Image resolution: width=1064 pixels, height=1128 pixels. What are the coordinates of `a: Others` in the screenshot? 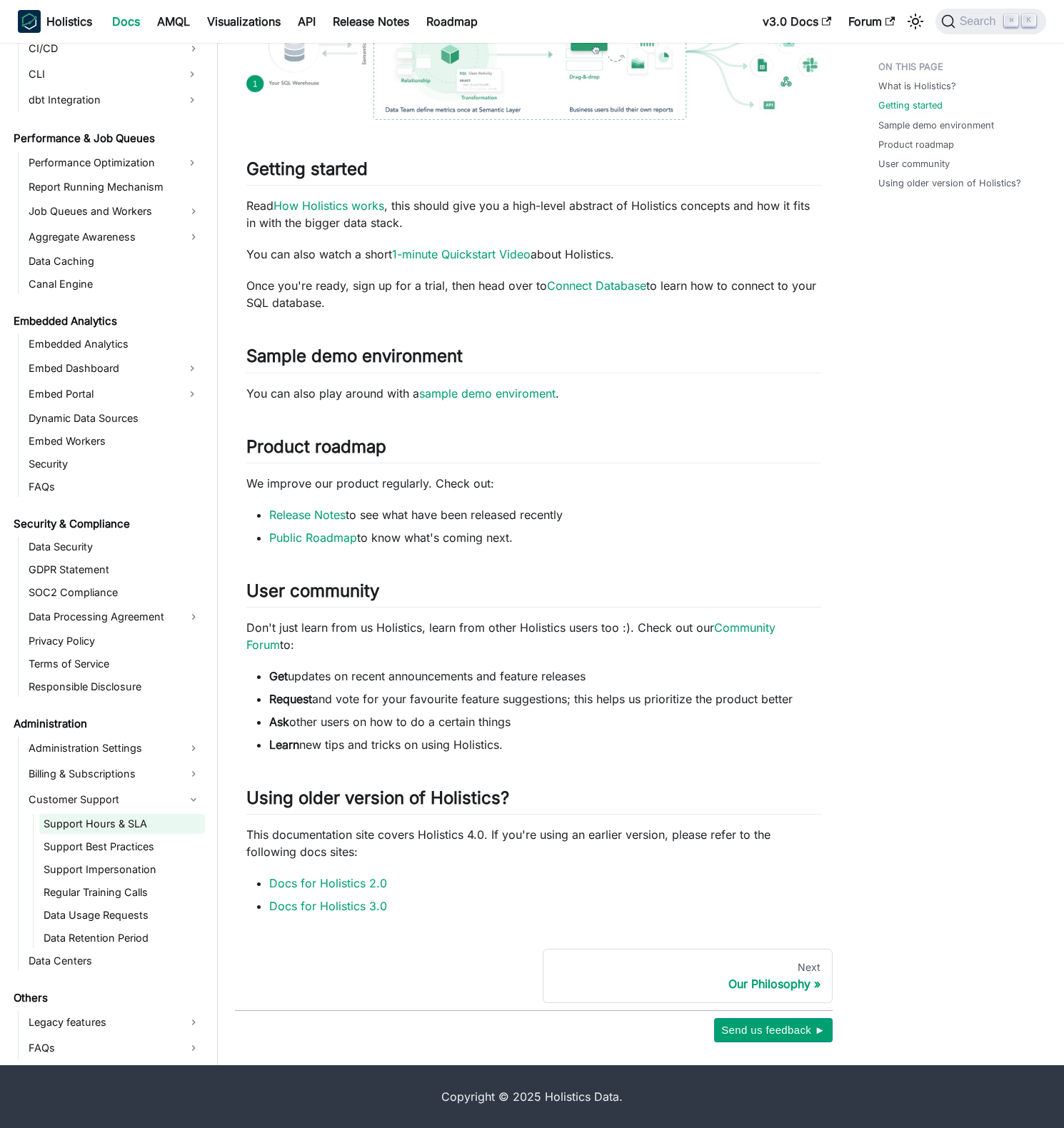 It's located at (107, 998).